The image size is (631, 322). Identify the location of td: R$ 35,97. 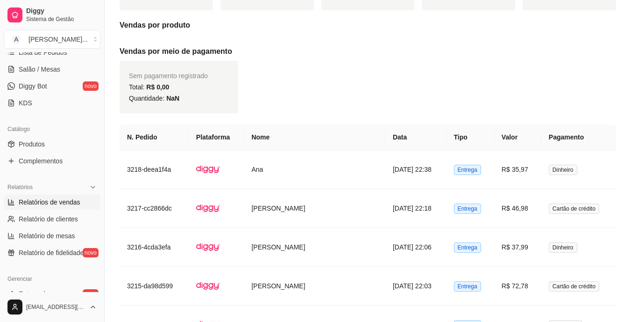
(518, 169).